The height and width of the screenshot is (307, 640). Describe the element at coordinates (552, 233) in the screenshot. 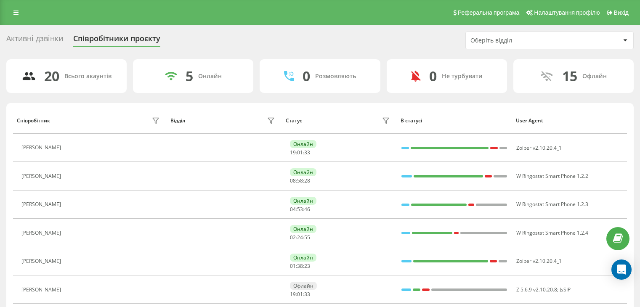

I see `span: W Ringostat Smart Phone 1.2.4` at that location.